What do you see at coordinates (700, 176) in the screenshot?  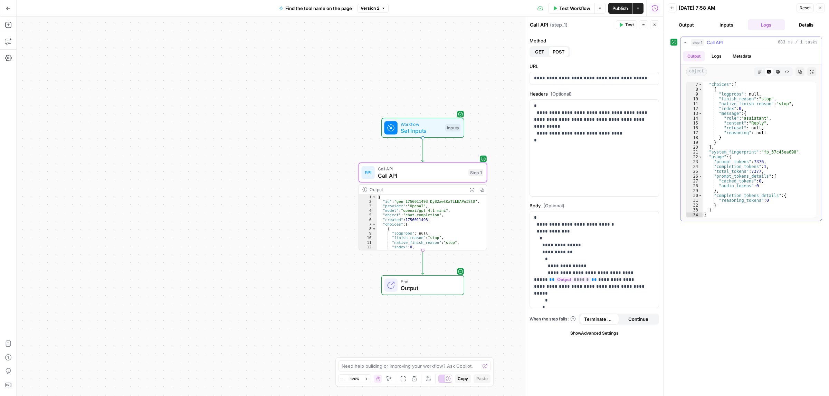 I see `span: Toggle code folding, rows 26 through 29` at bounding box center [700, 176].